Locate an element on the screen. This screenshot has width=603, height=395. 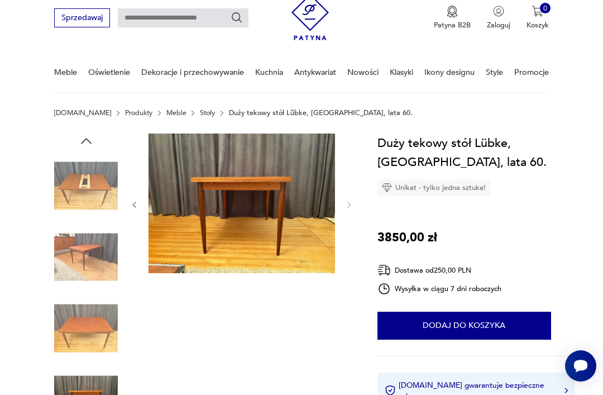
button: Dodaj do koszyka is located at coordinates (464, 325).